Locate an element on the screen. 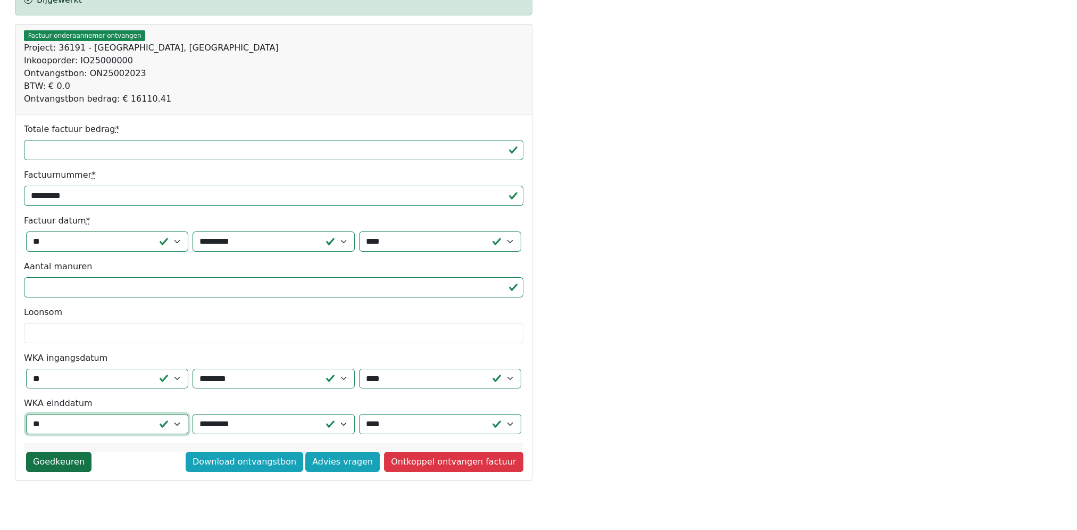 Image resolution: width=1077 pixels, height=530 pixels. label: WKA einddatum is located at coordinates (58, 403).